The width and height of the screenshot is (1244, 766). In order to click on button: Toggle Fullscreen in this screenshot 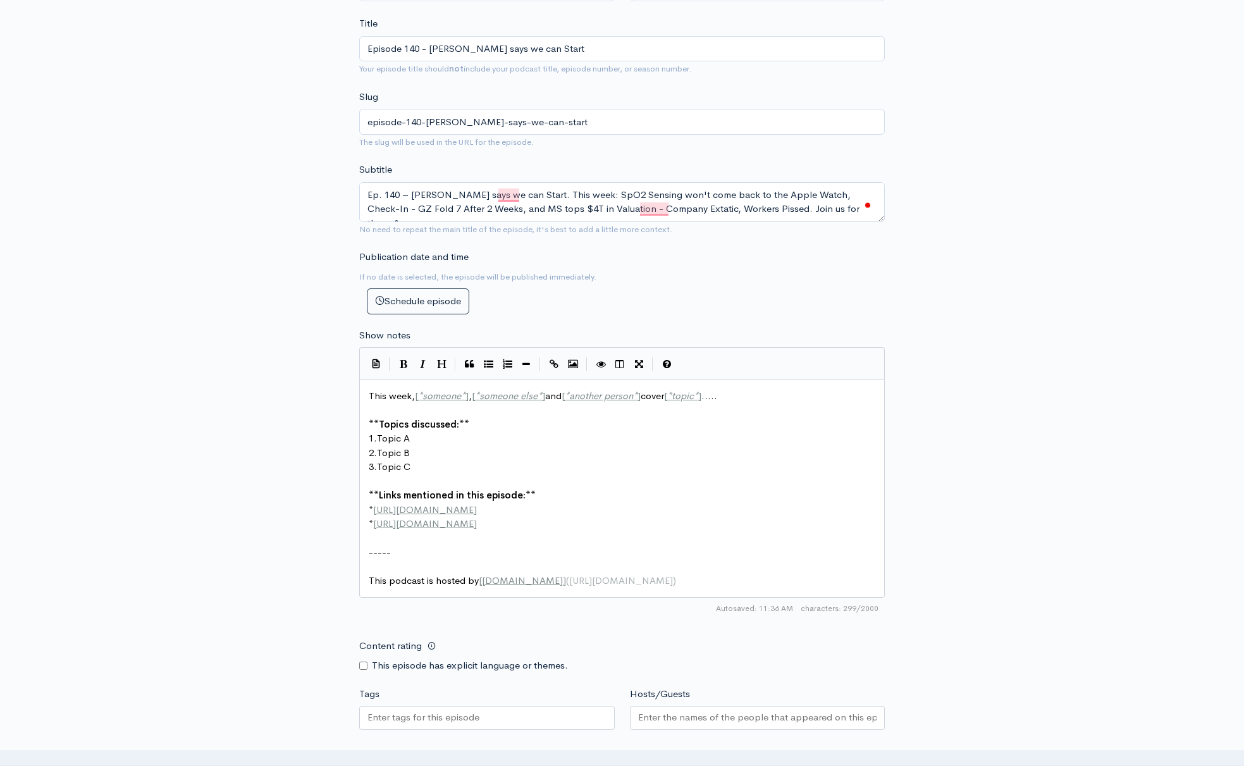, I will do `click(639, 364)`.